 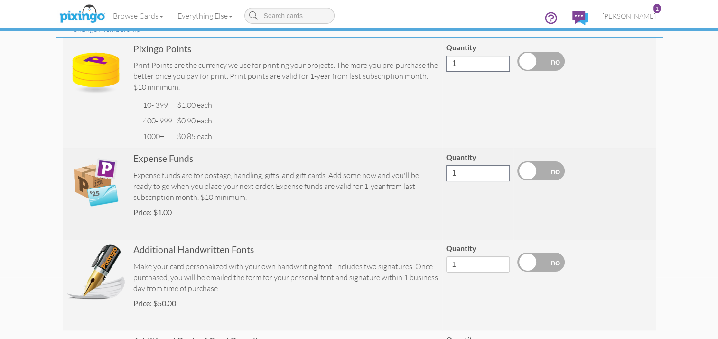 What do you see at coordinates (164, 120) in the screenshot?
I see `span: - 999` at bounding box center [164, 120].